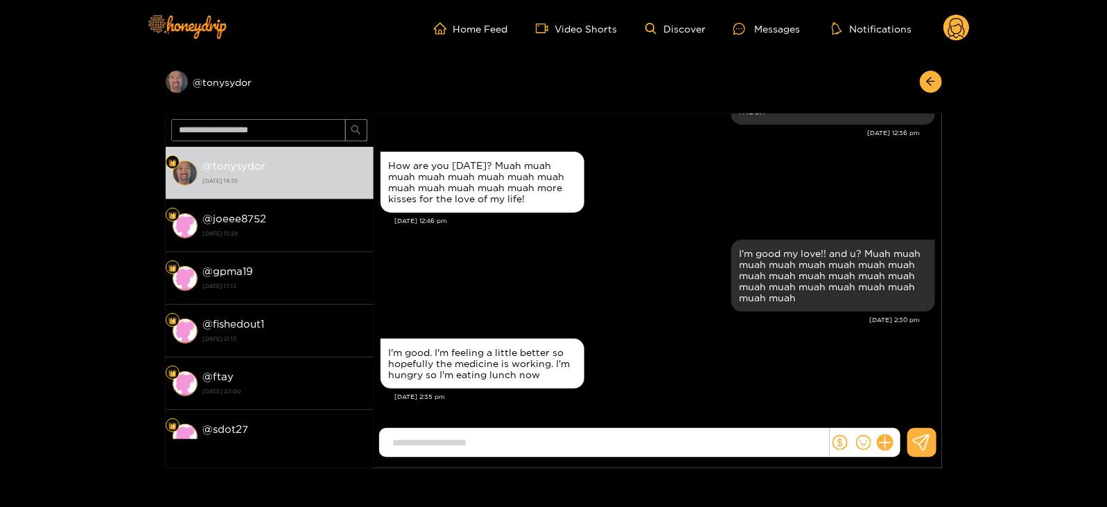  Describe the element at coordinates (840, 443) in the screenshot. I see `span: dollar` at that location.